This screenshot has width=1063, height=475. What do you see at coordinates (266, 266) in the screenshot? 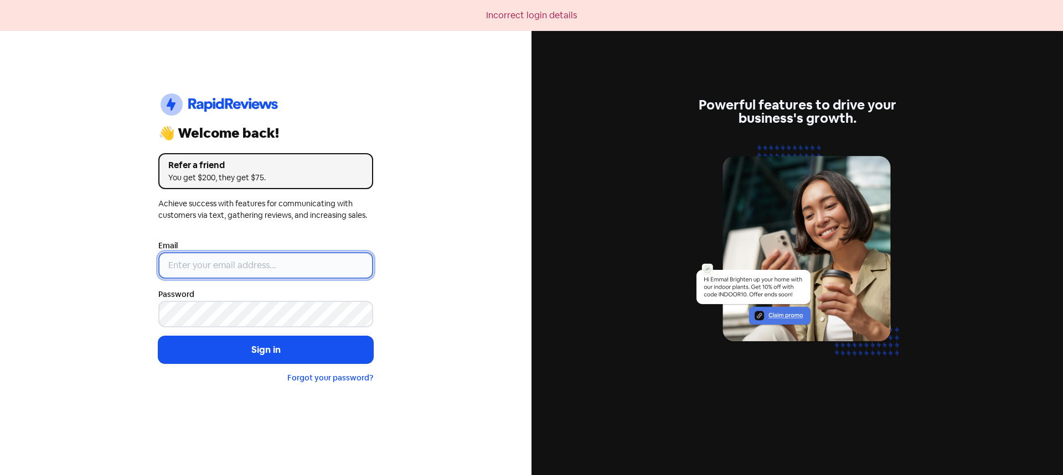
I see `input: Enter your email address...` at bounding box center [266, 266].